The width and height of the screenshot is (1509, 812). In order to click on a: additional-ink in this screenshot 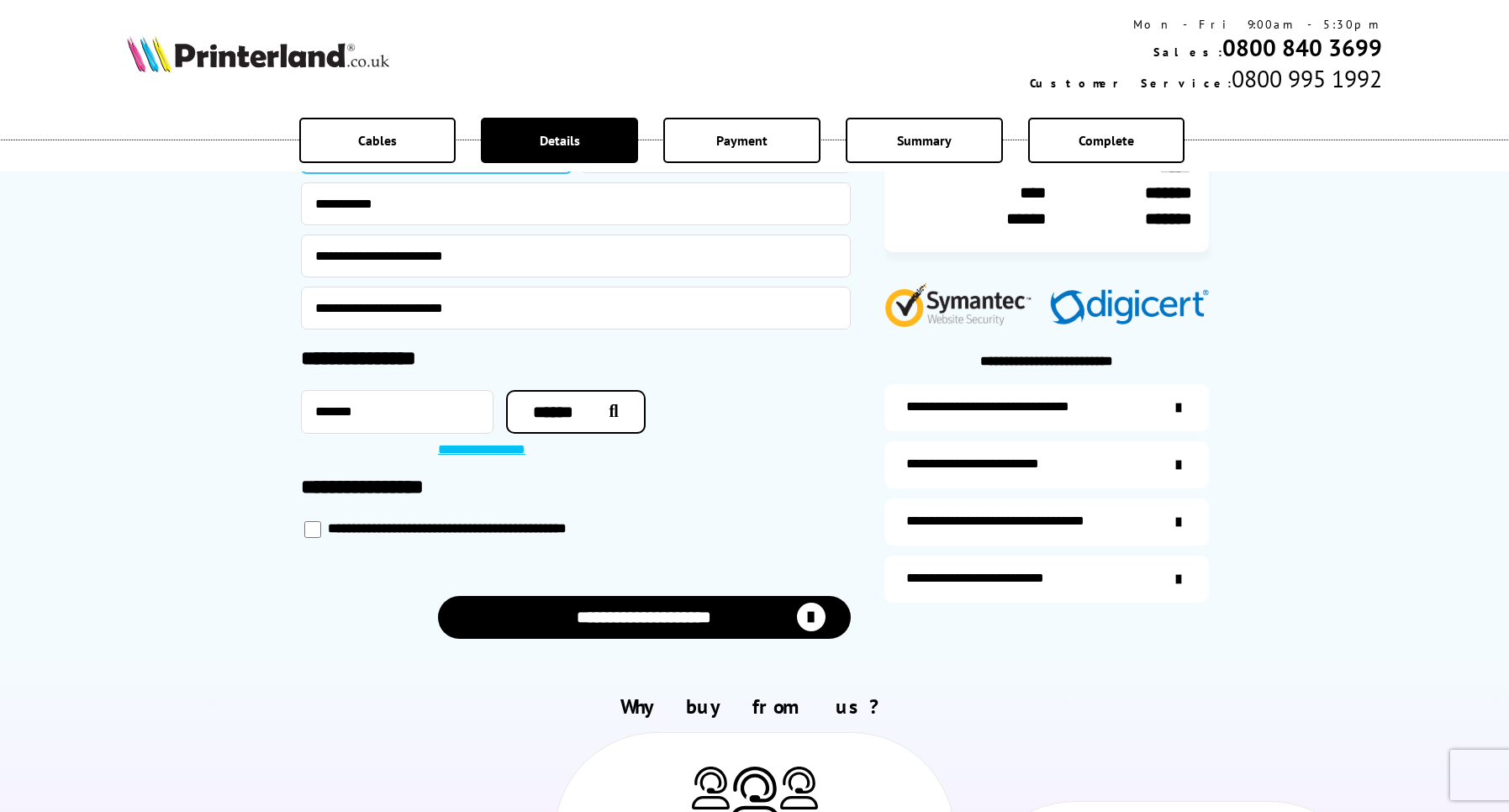, I will do `click(1047, 407)`.